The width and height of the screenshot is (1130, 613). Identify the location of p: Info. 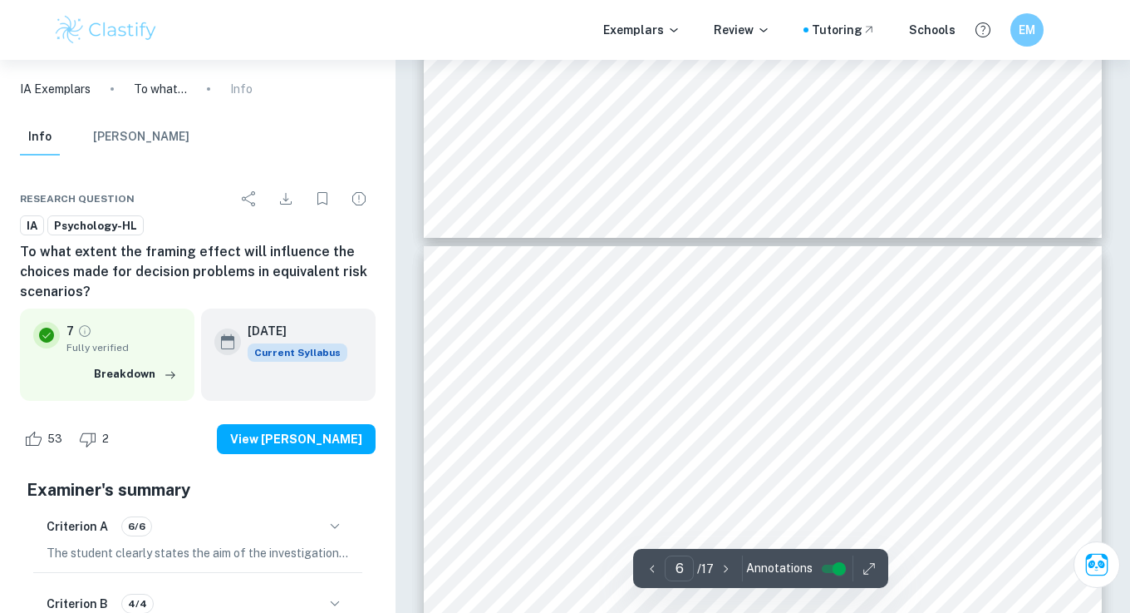
(241, 89).